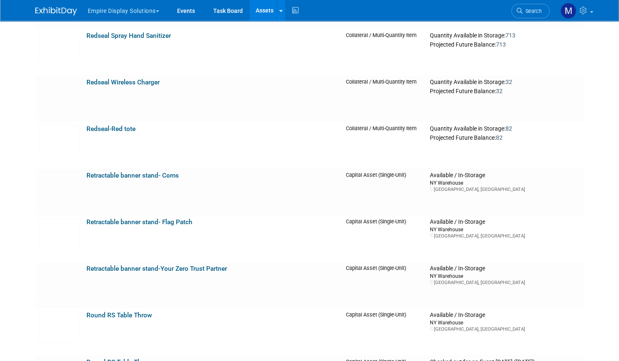 Image resolution: width=619 pixels, height=361 pixels. I want to click on a: Retractable banner stand- Coms, so click(133, 175).